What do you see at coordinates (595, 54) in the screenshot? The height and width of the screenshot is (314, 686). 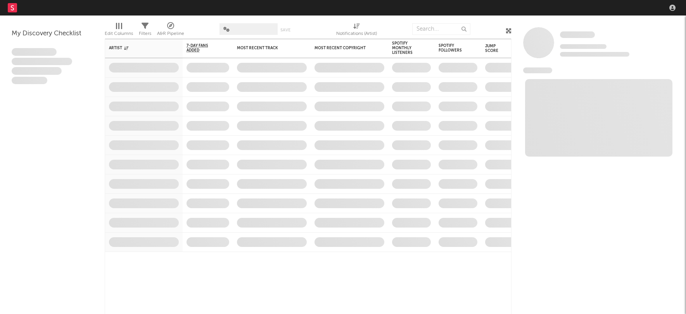 I see `span: 0 fans last week` at bounding box center [595, 54].